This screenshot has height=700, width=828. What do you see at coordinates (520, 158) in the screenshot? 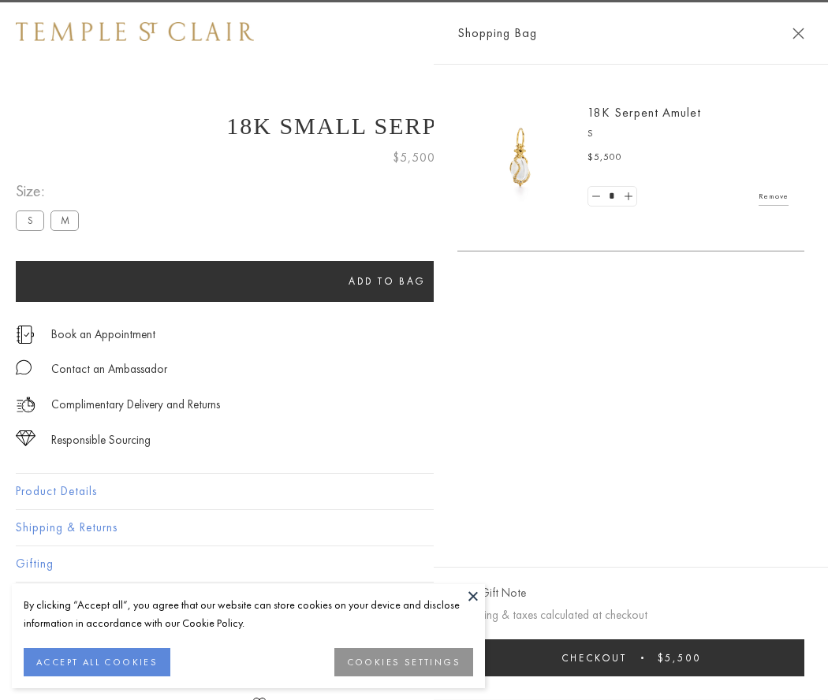
I see `img: P51836-E11SERPPV` at bounding box center [520, 158].